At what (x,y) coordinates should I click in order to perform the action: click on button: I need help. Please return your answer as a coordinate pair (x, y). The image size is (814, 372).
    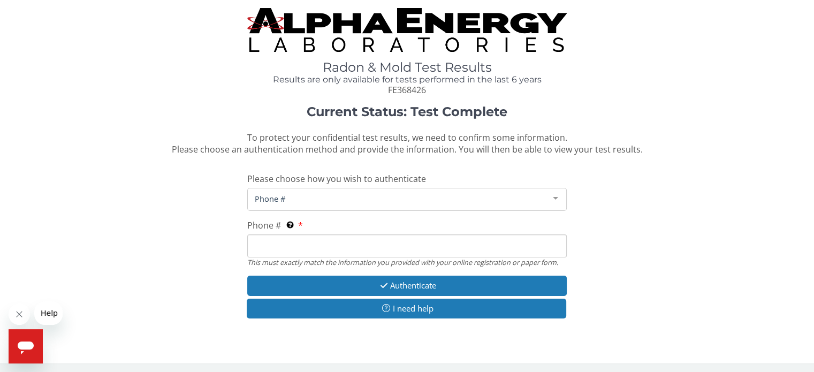
    Looking at the image, I should click on (406, 308).